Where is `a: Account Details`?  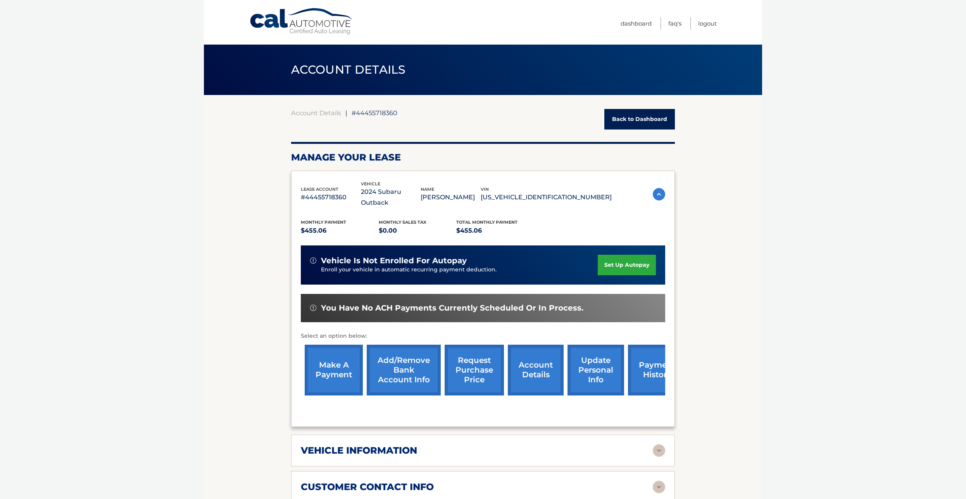 a: Account Details is located at coordinates (316, 113).